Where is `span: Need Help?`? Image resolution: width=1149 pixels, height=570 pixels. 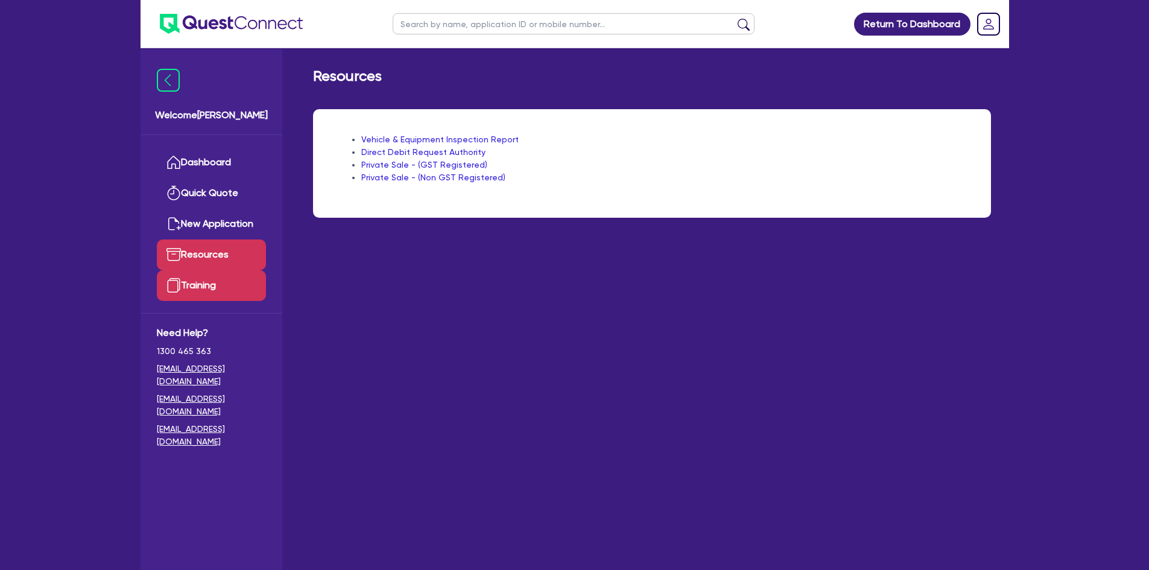
span: Need Help? is located at coordinates (211, 333).